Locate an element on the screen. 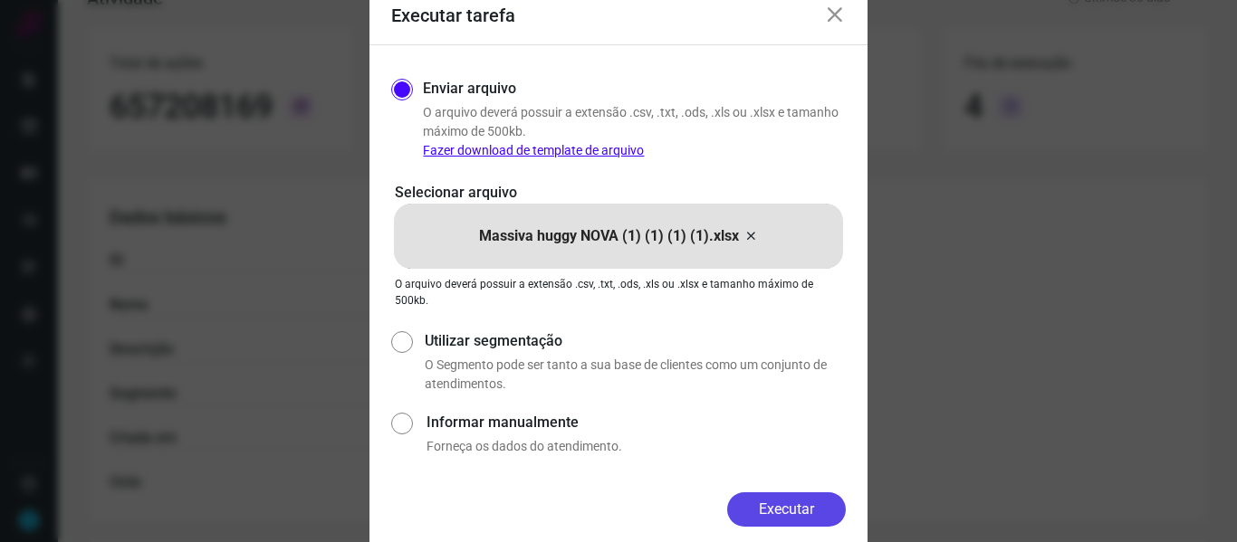 This screenshot has height=542, width=1237. p: Massiva huggy NOVA (1) (1) (1) (1).xlsx is located at coordinates (608, 236).